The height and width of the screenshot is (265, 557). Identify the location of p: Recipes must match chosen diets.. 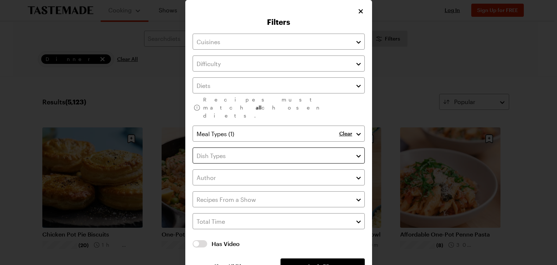
(284, 108).